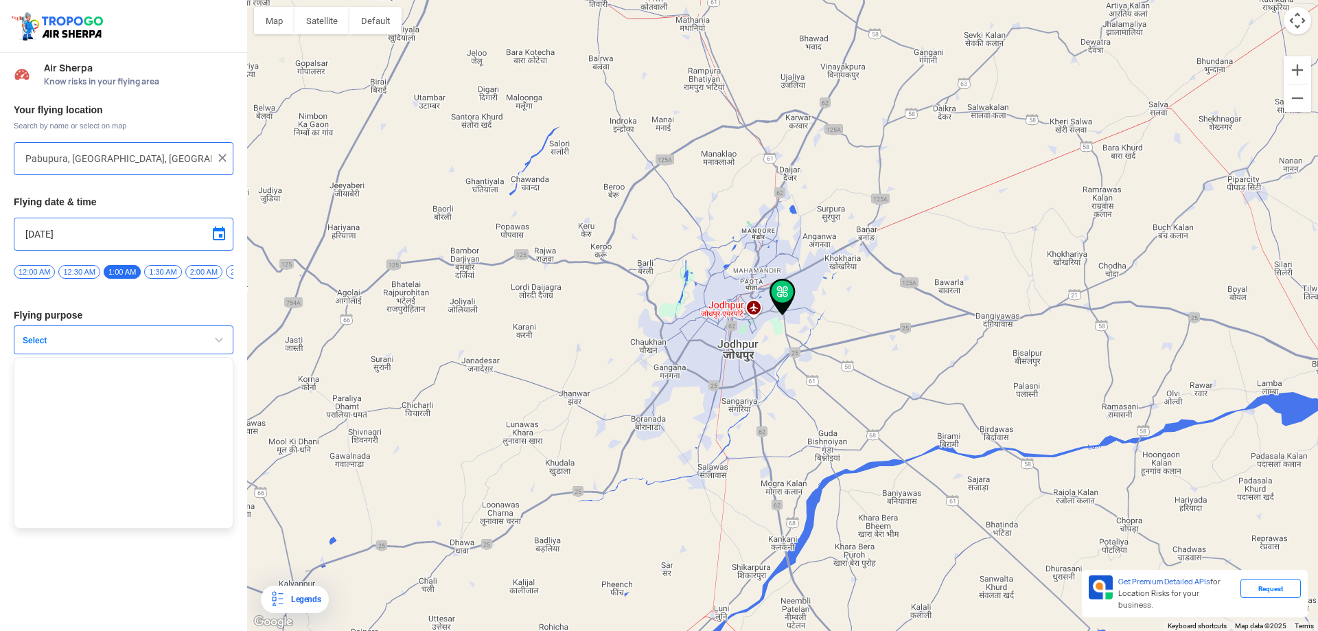 This screenshot has height=631, width=1318. What do you see at coordinates (163, 272) in the screenshot?
I see `span: 1:30 AM` at bounding box center [163, 272].